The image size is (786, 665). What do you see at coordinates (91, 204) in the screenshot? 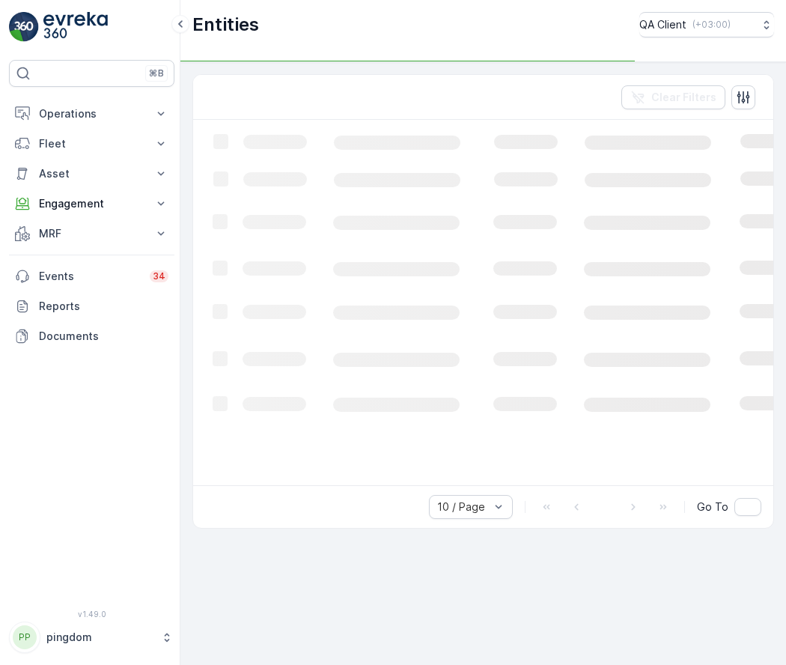
I see `p: Engagement` at bounding box center [91, 204].